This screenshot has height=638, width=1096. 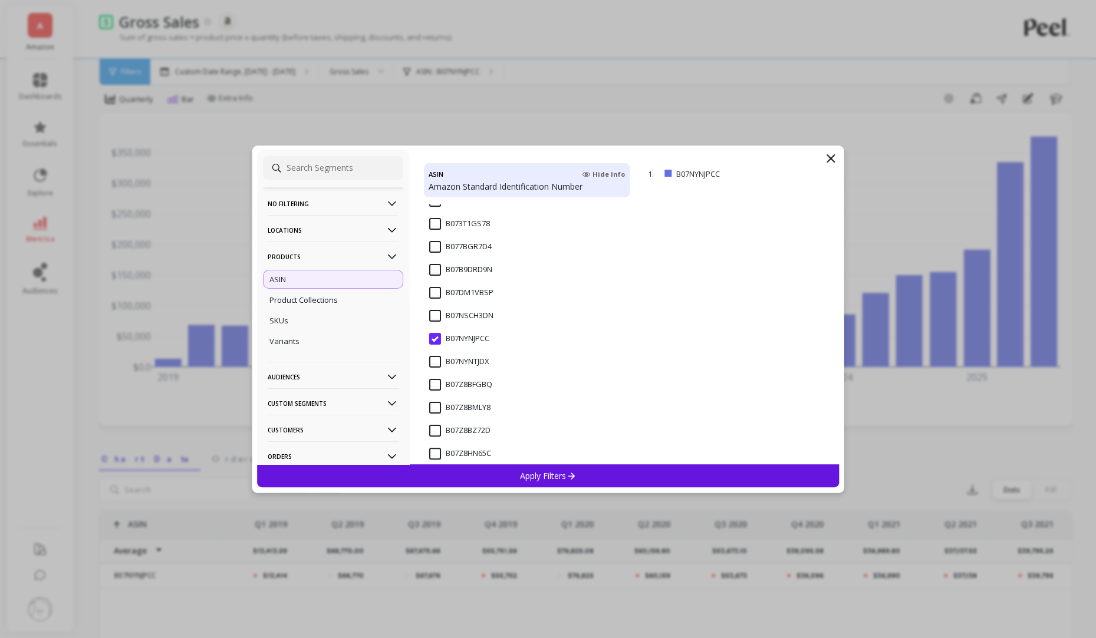 What do you see at coordinates (333, 403) in the screenshot?
I see `p: Custom Segments` at bounding box center [333, 403].